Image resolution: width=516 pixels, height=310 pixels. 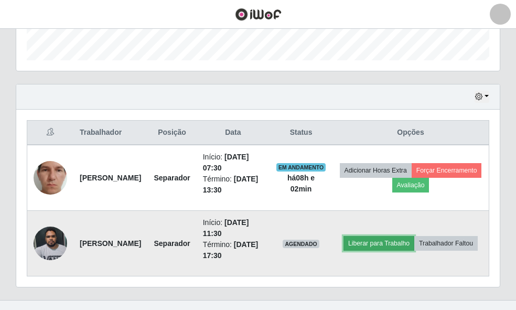 I want to click on span: EM ANDAMENTO, so click(x=301, y=167).